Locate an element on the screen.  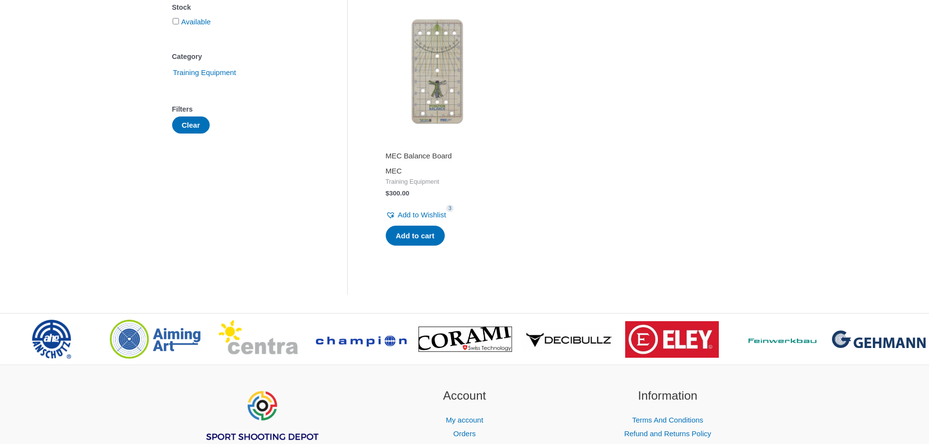
img: brand logo is located at coordinates (672, 340).